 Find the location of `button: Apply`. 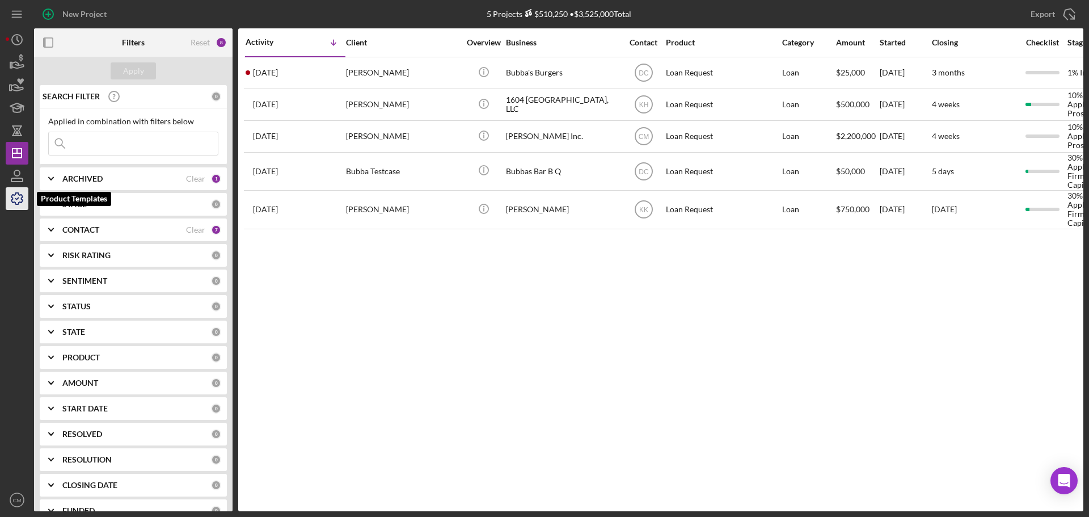

button: Apply is located at coordinates (133, 71).